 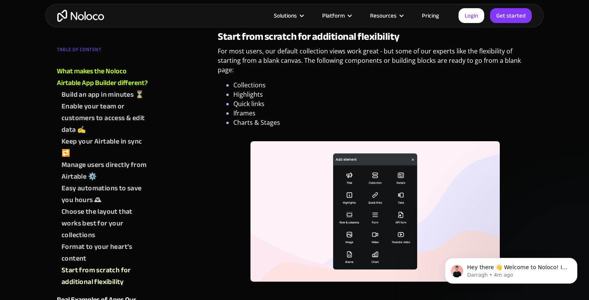 I want to click on div: Format to your heart’s content, so click(x=106, y=252).